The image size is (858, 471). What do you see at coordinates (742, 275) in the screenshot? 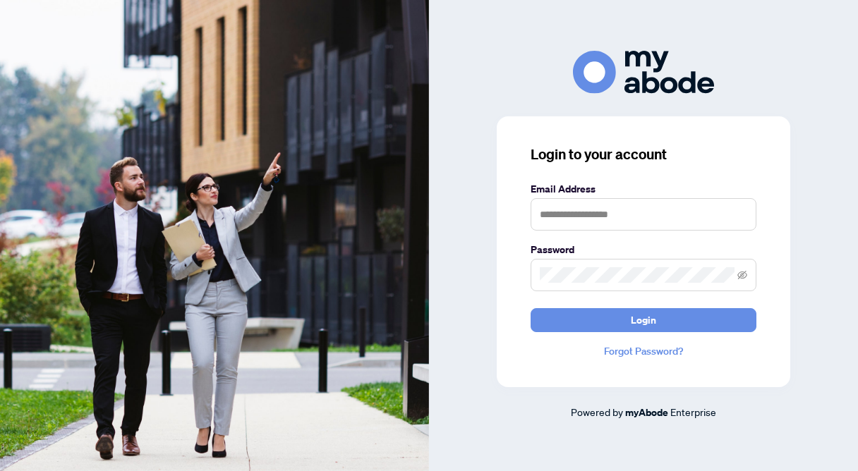
I see `span: eye-invisible` at bounding box center [742, 275].